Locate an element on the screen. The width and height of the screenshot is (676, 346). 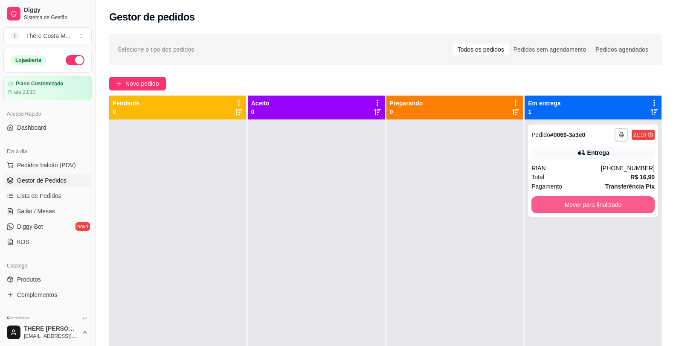
button: Mover para finalizado is located at coordinates (593, 205).